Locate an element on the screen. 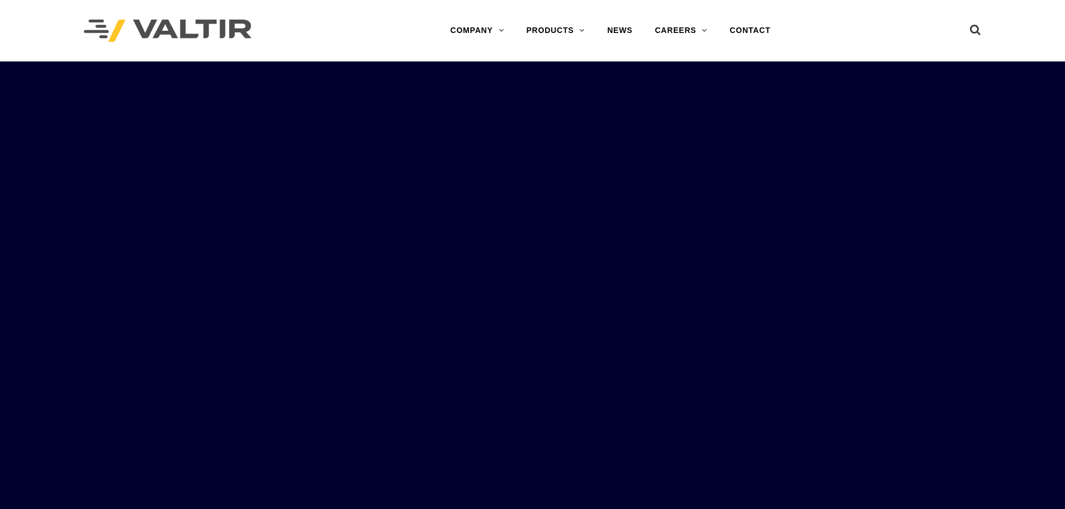 The image size is (1065, 509). a: COMPANY is located at coordinates (477, 31).